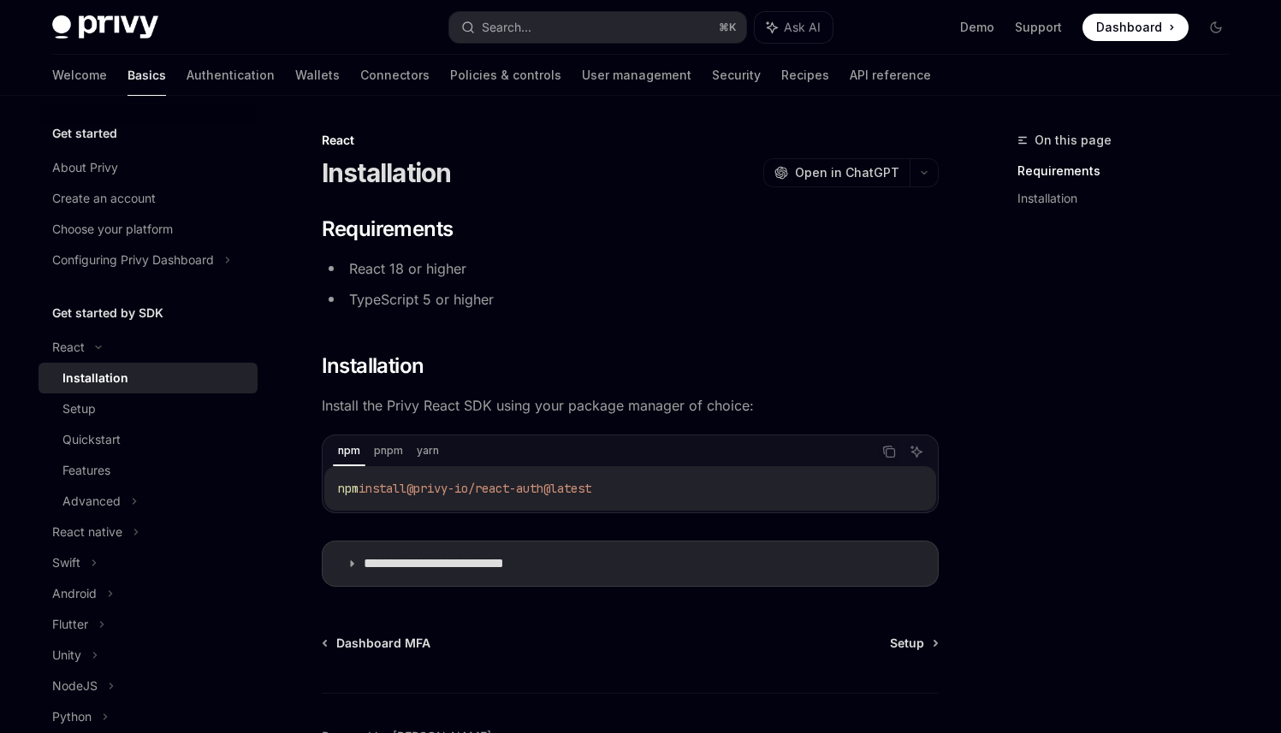 The height and width of the screenshot is (733, 1281). Describe the element at coordinates (637, 75) in the screenshot. I see `a: User management` at that location.